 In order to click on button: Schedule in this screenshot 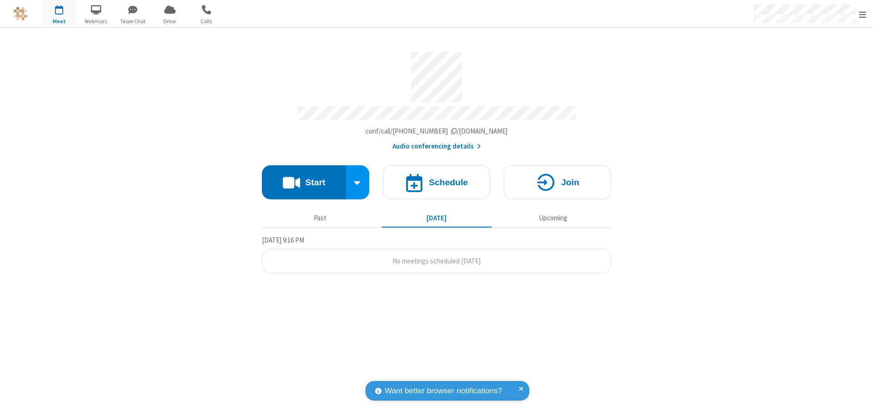, I will do `click(436, 182)`.